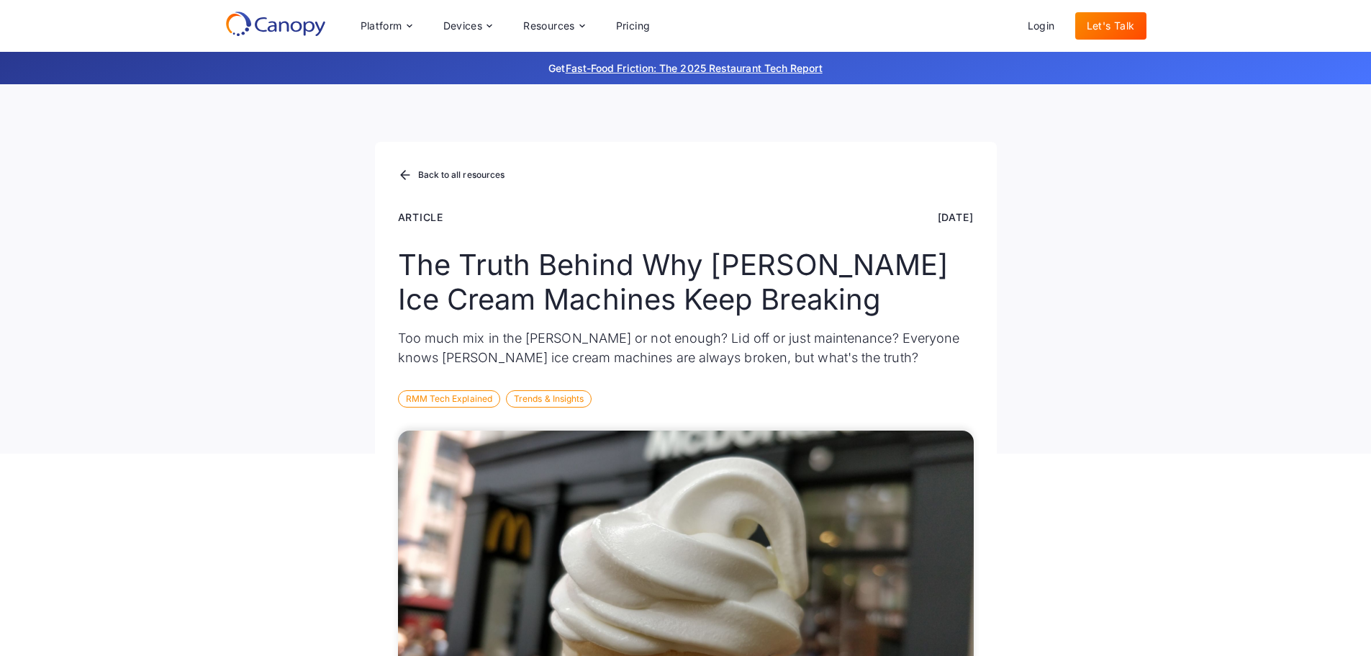 This screenshot has width=1371, height=656. Describe the element at coordinates (451, 176) in the screenshot. I see `a: Back to all resources` at that location.